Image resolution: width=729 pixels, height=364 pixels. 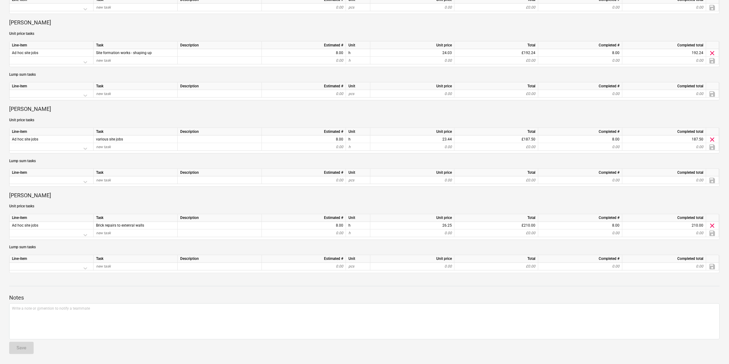 I want to click on div: Chat Widget, so click(x=713, y=350).